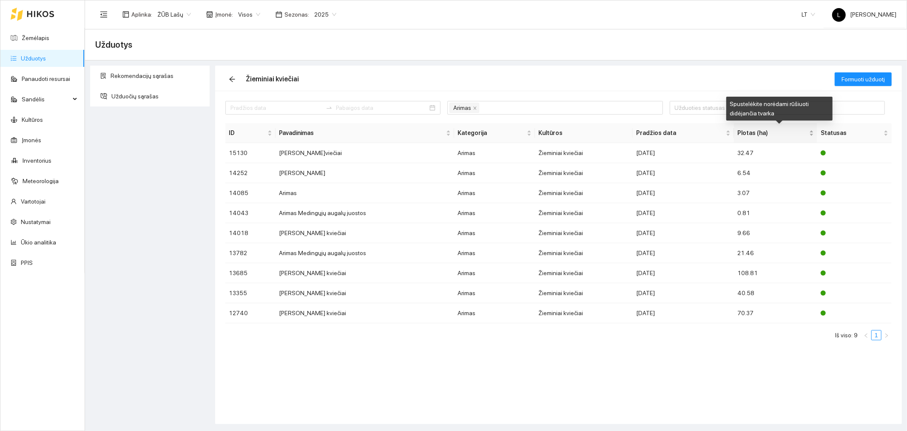 This screenshot has width=907, height=431. I want to click on li: Pirmyn, so click(887, 335).